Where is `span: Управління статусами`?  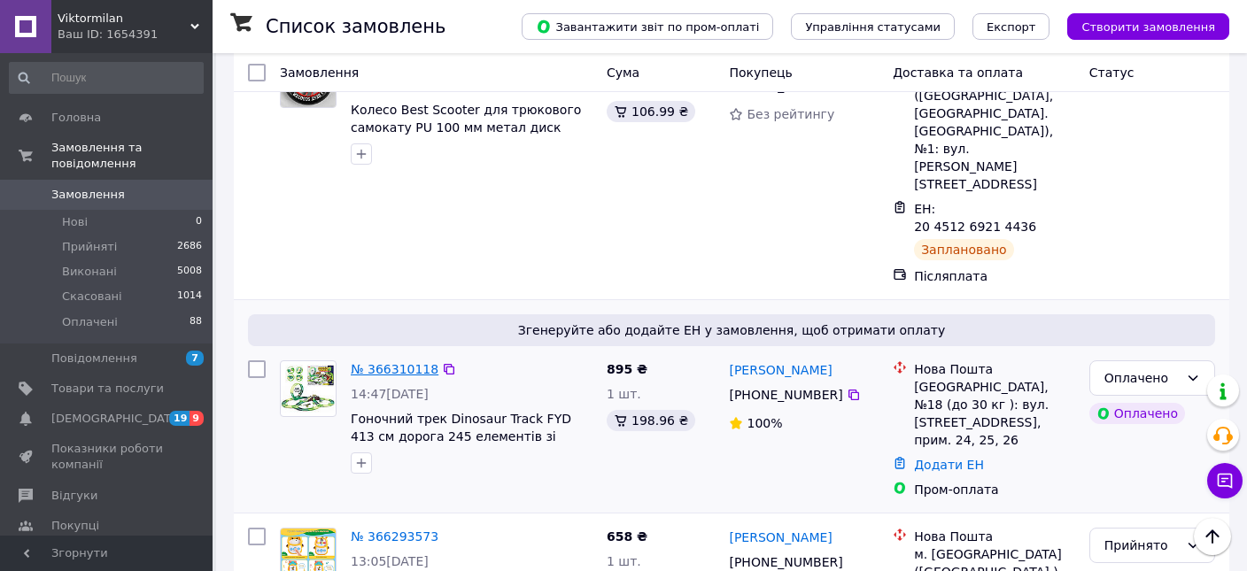 span: Управління статусами is located at coordinates (872, 27).